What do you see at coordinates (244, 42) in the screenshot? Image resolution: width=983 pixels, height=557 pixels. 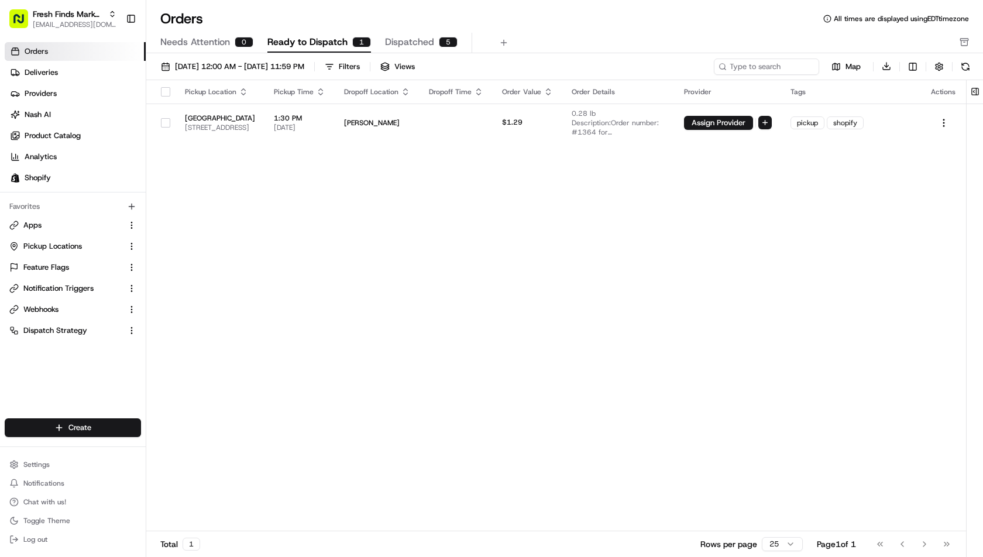 I see `div: 0` at bounding box center [244, 42].